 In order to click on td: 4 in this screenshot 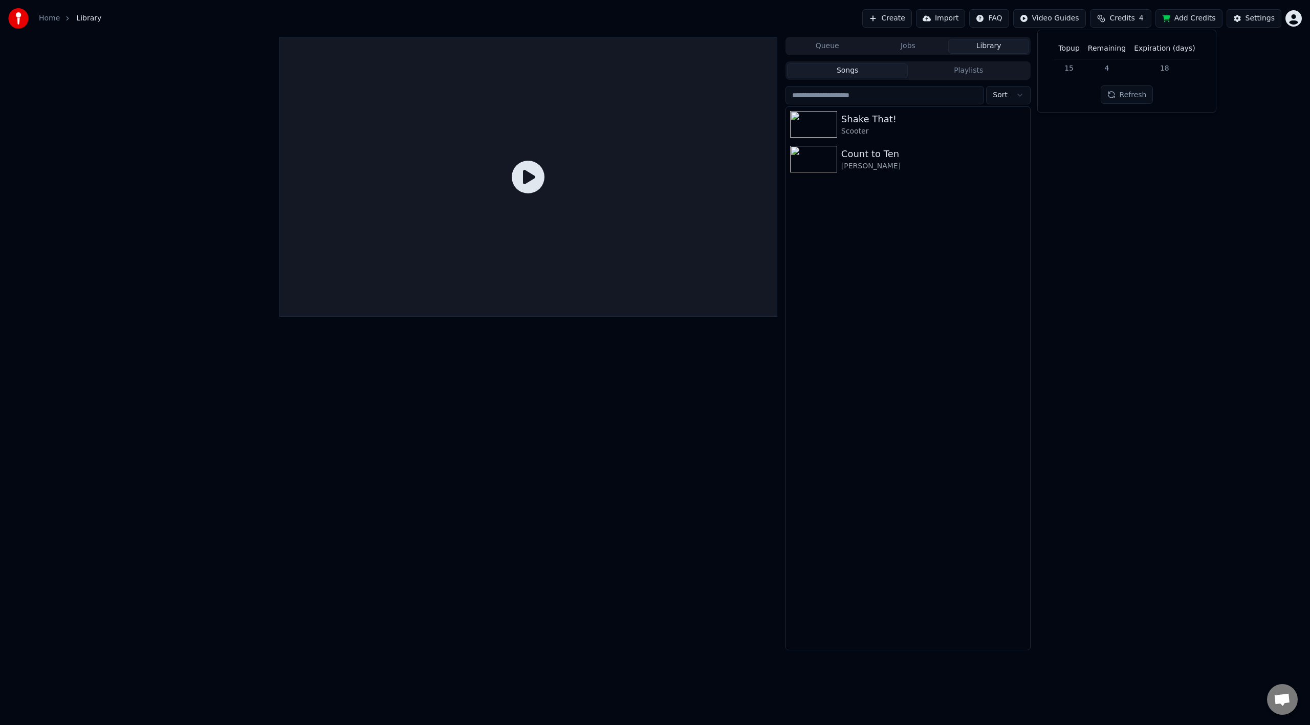, I will do `click(1107, 68)`.